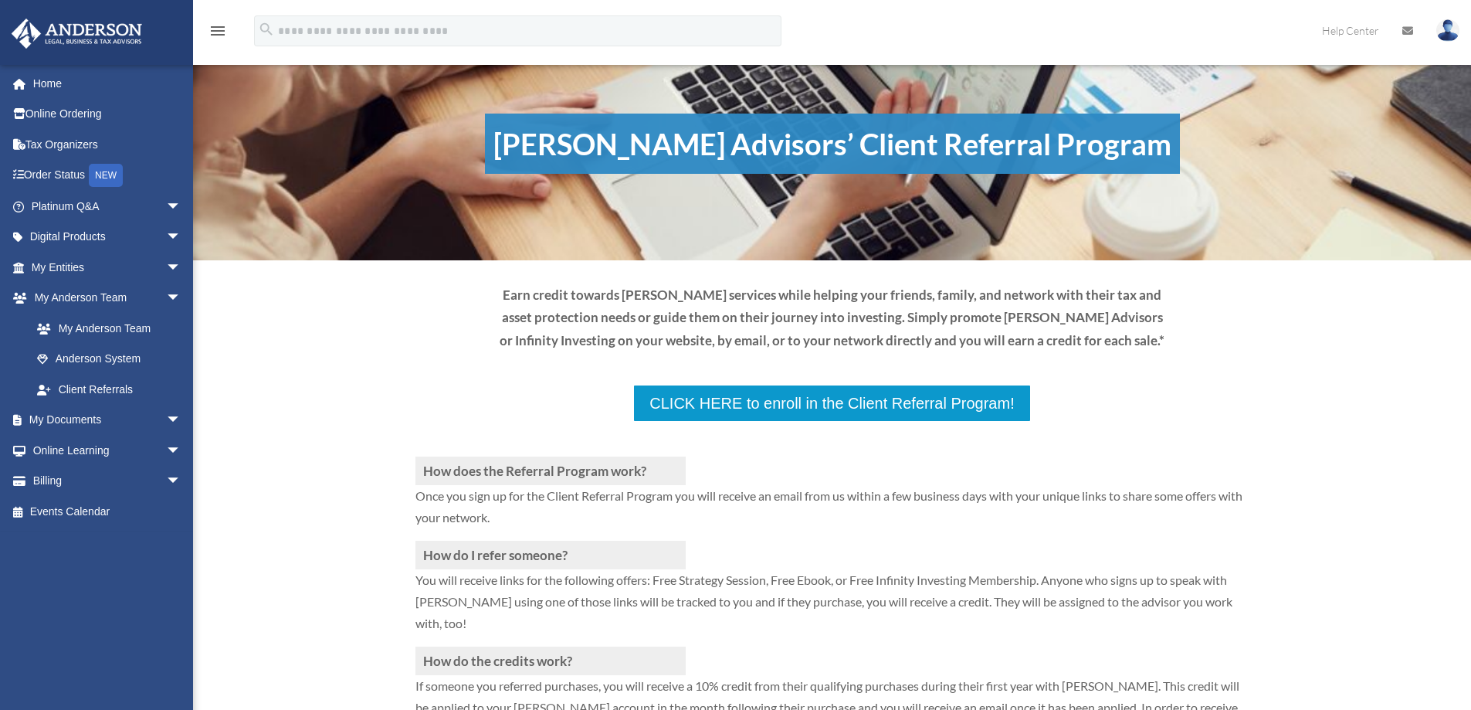 The image size is (1471, 710). What do you see at coordinates (832, 608) in the screenshot?
I see `p: You will receive links for the following offers: Free Strategy Session, Free Ebook, or Free Infin...` at bounding box center [832, 608].